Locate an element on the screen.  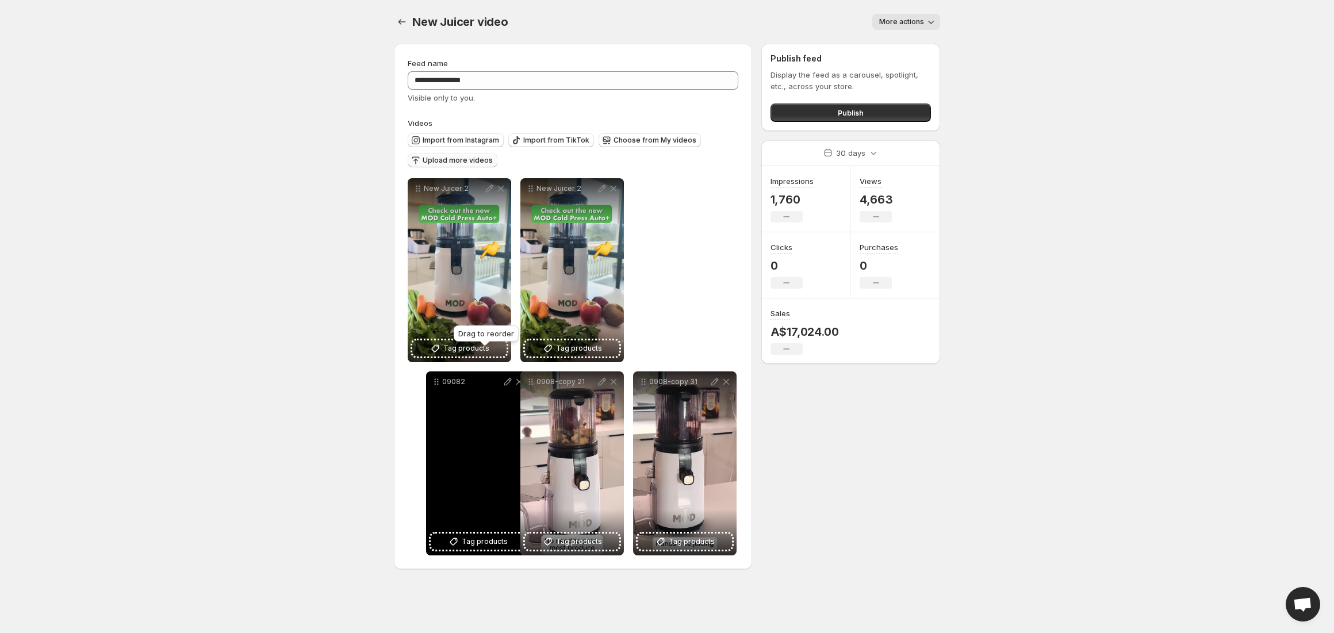
p: 0908-copy 31 is located at coordinates (679, 382).